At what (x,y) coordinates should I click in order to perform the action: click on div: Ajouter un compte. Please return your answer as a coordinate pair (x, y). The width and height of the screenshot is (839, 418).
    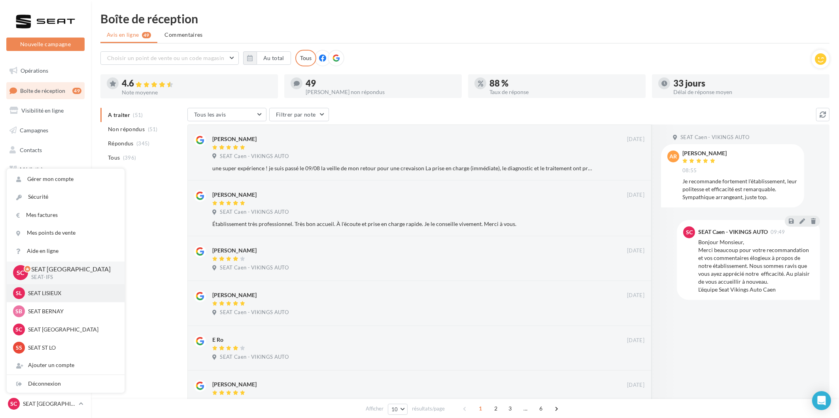
    Looking at the image, I should click on (66, 365).